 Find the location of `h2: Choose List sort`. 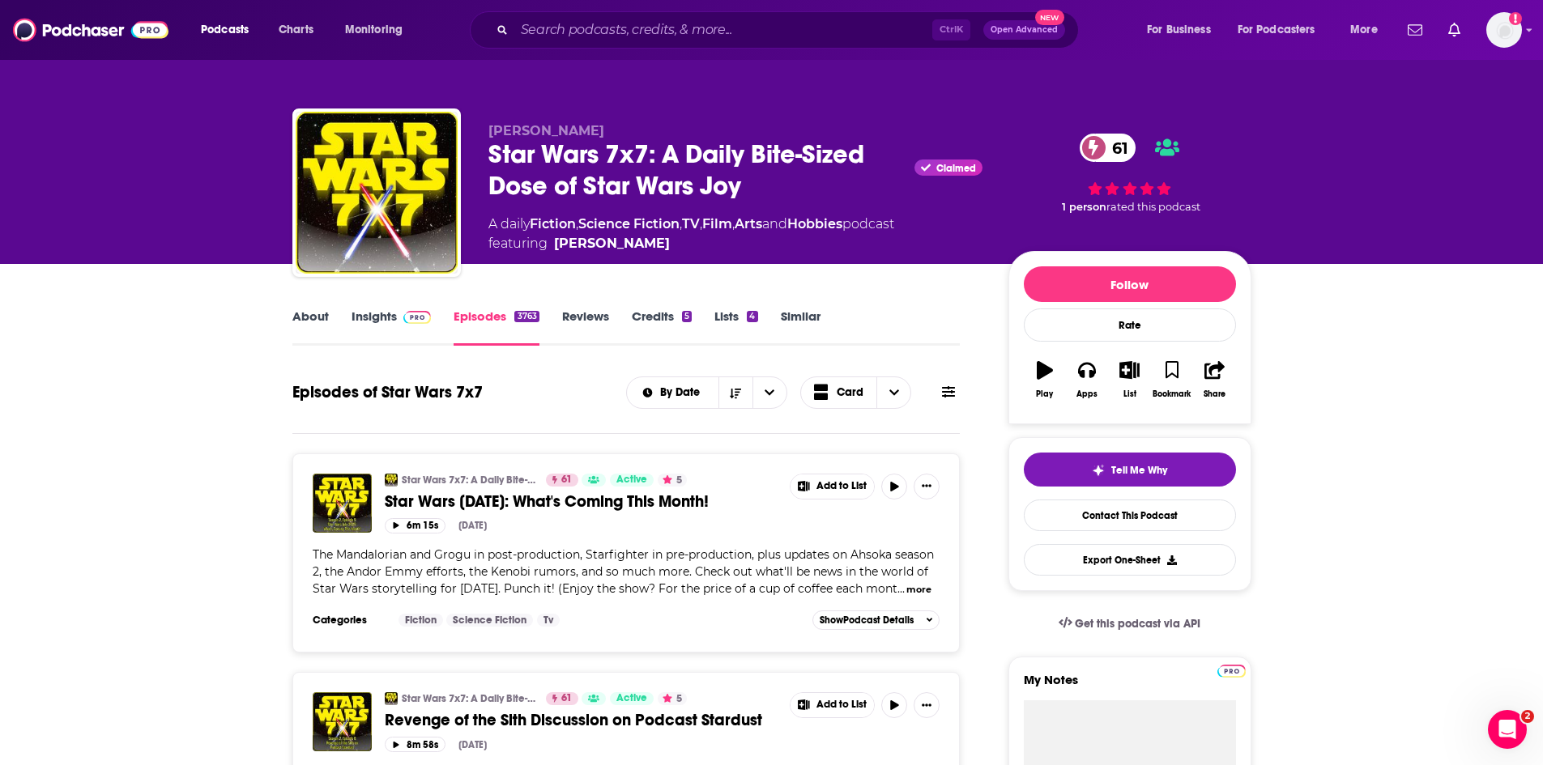

h2: Choose List sort is located at coordinates (706, 393).